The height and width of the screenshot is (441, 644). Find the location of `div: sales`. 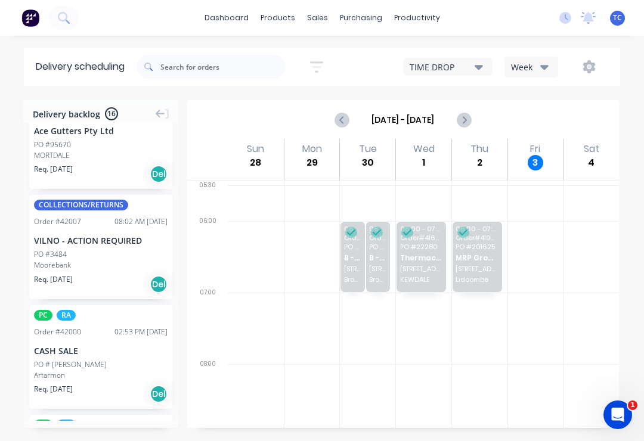

div: sales is located at coordinates (317, 18).